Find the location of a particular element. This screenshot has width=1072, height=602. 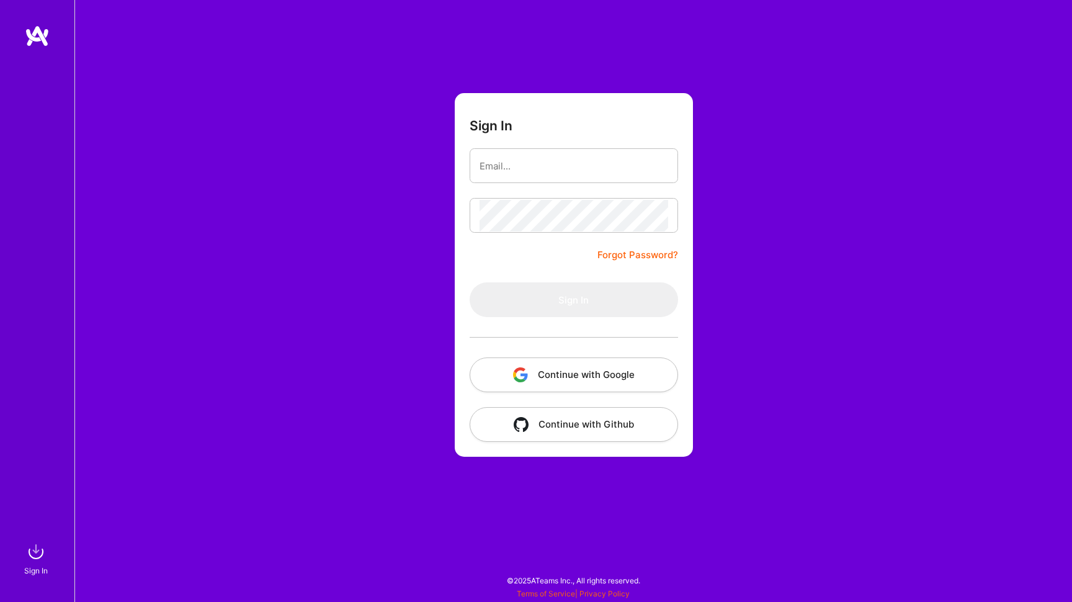

a: Privacy Policy is located at coordinates (604, 593).